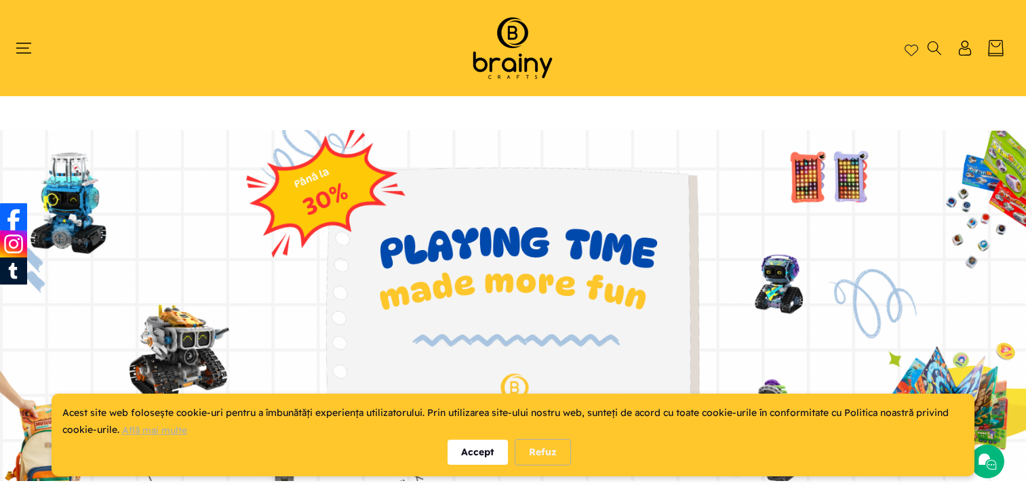  Describe the element at coordinates (934, 48) in the screenshot. I see `summary: Căutați` at that location.